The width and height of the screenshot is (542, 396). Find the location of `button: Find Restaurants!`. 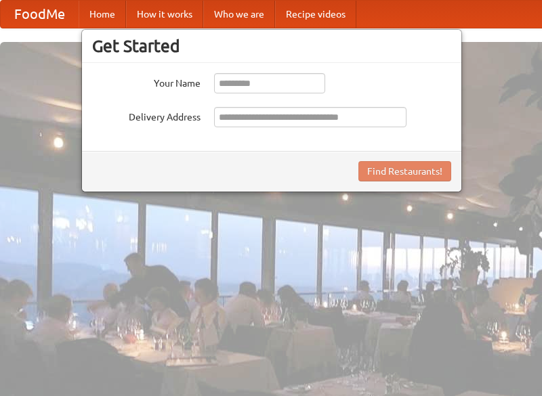

button: Find Restaurants! is located at coordinates (404, 171).